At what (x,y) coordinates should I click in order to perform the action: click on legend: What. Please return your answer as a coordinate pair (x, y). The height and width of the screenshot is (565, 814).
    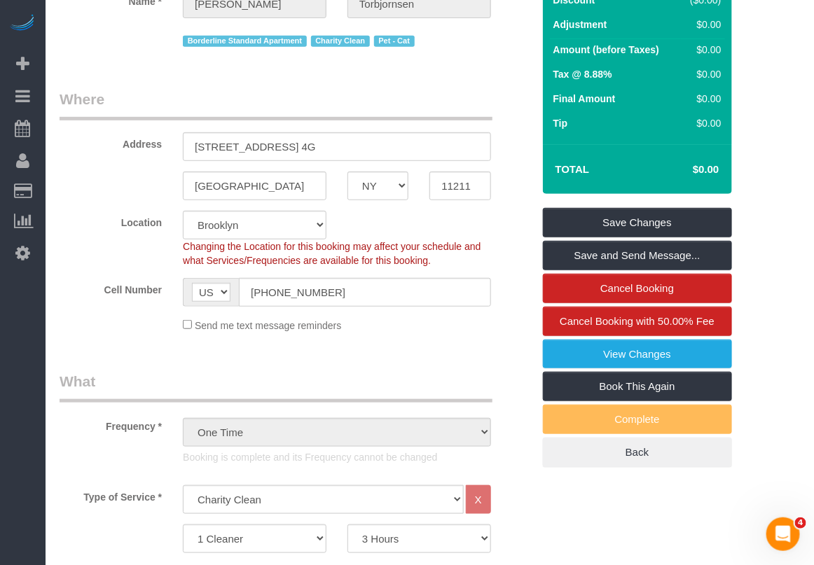
    Looking at the image, I should click on (276, 386).